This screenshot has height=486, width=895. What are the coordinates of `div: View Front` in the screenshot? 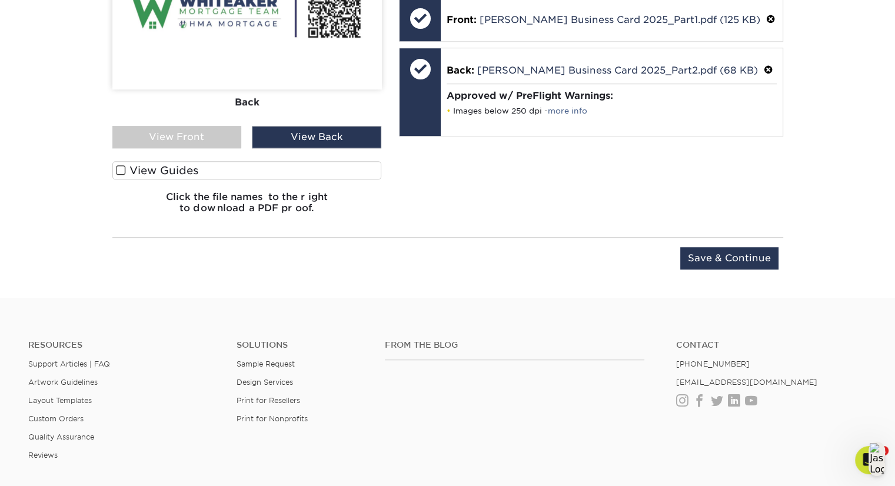 It's located at (177, 137).